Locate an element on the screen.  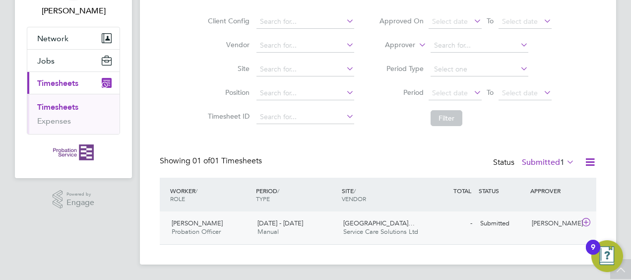
span: TYPE is located at coordinates (263, 198).